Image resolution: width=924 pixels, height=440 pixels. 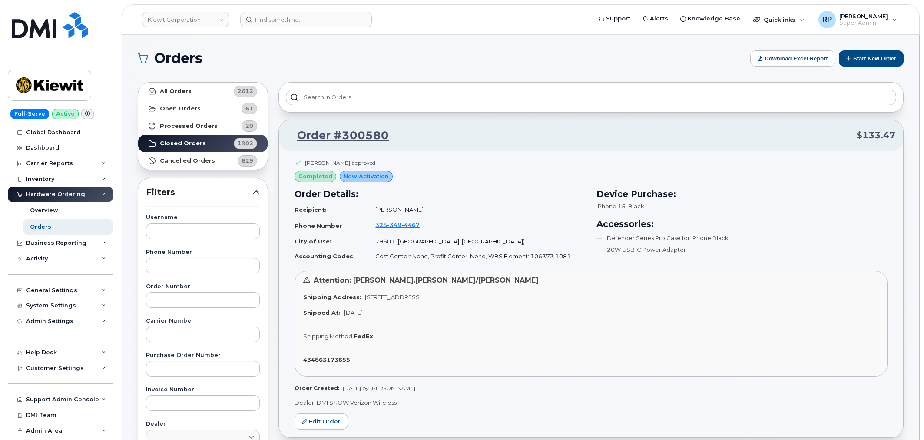 I want to click on li: Defender Series Pro Case for iPhone Black, so click(x=742, y=238).